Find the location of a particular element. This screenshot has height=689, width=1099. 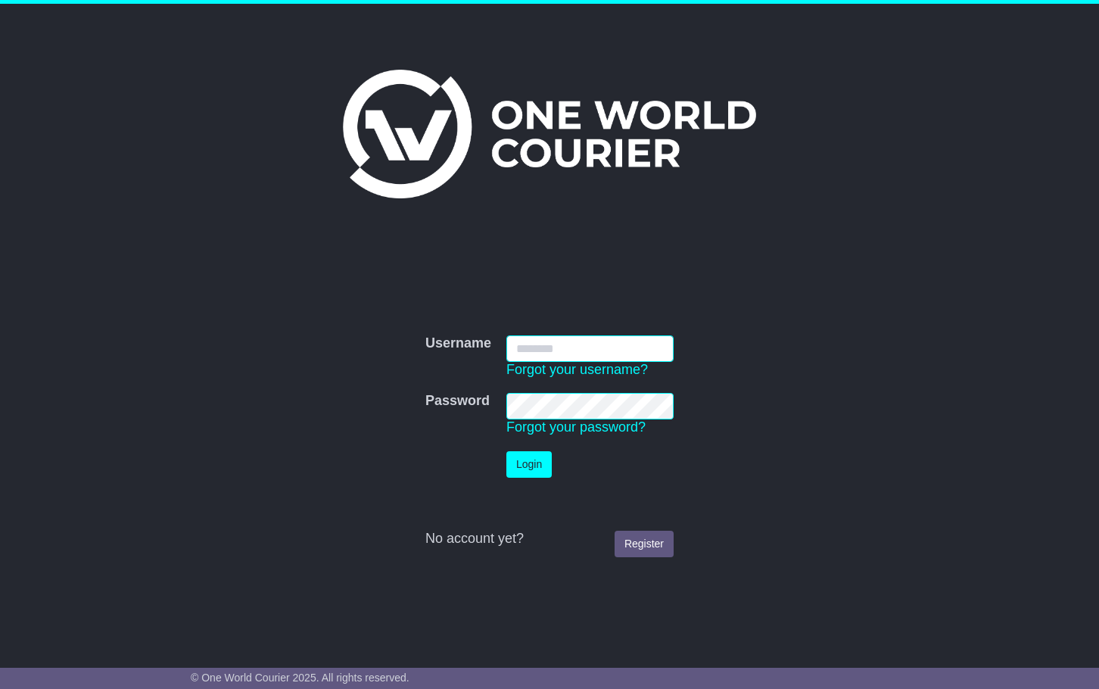

label: Password is located at coordinates (457, 401).